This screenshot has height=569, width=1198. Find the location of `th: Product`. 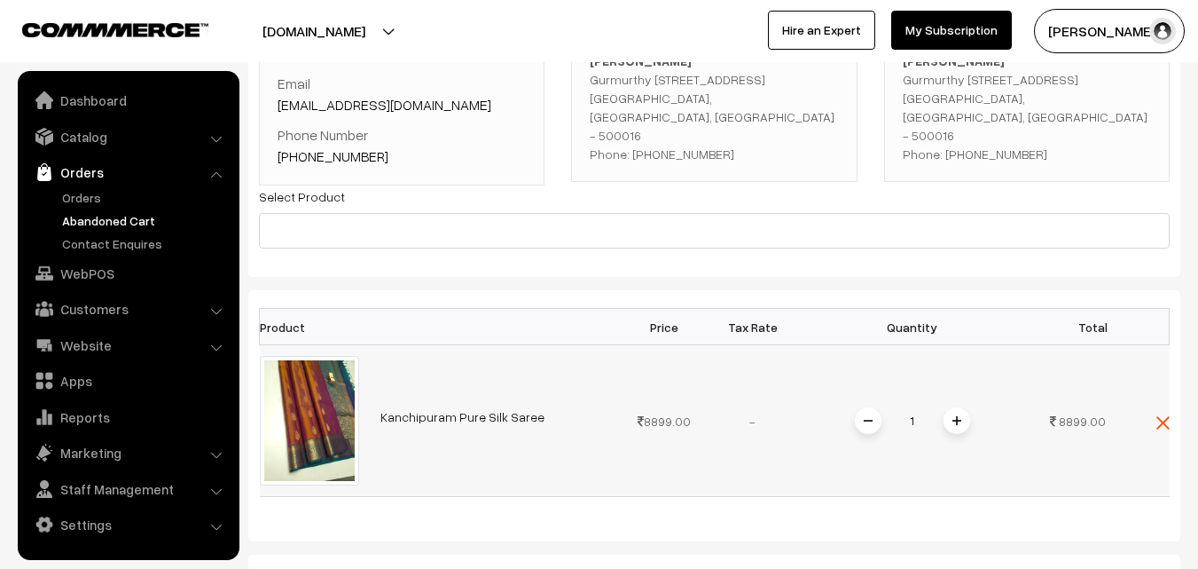

th: Product is located at coordinates (315, 326).